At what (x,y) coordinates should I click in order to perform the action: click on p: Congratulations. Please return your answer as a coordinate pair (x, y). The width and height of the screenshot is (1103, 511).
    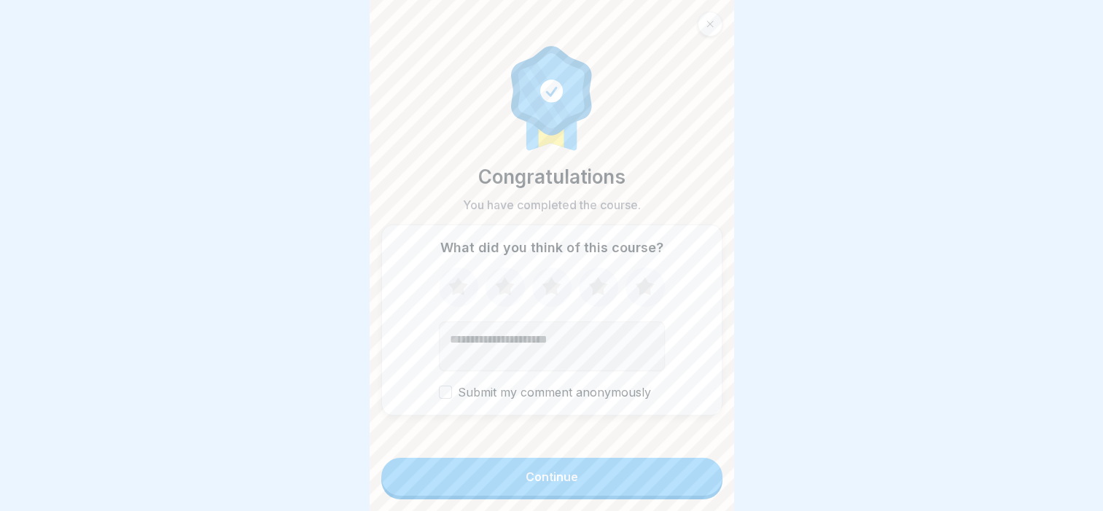
    Looking at the image, I should click on (552, 177).